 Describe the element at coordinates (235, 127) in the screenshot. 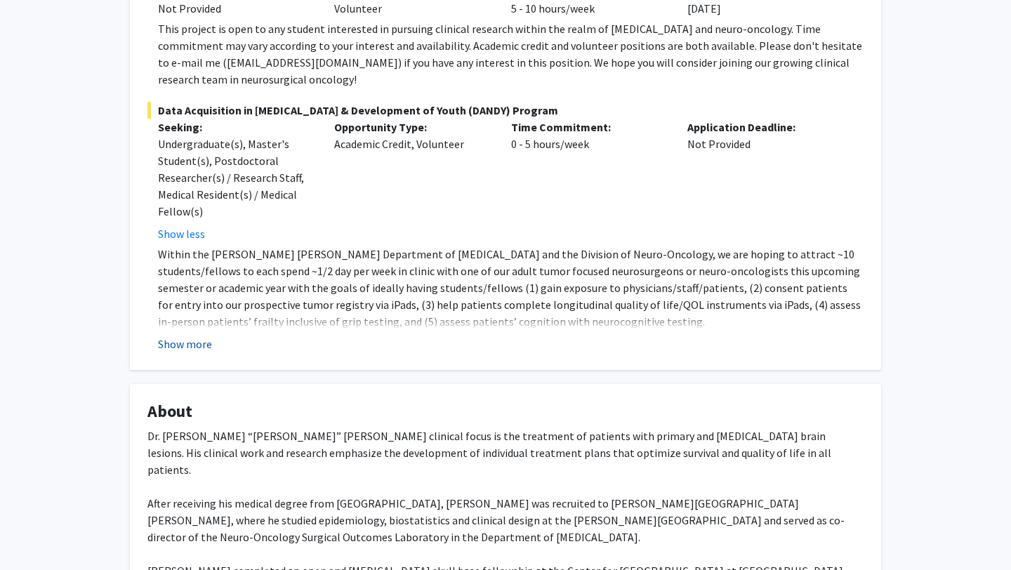

I see `p: Seeking:` at that location.